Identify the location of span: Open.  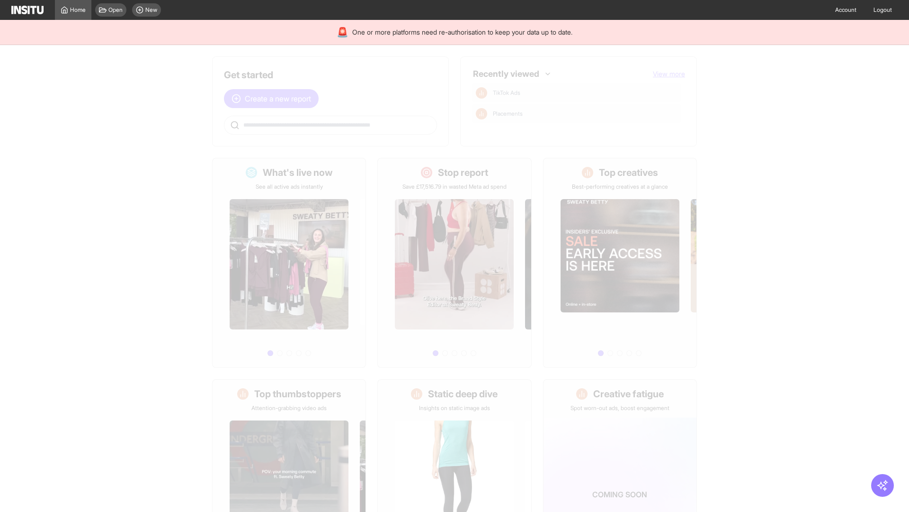
(116, 10).